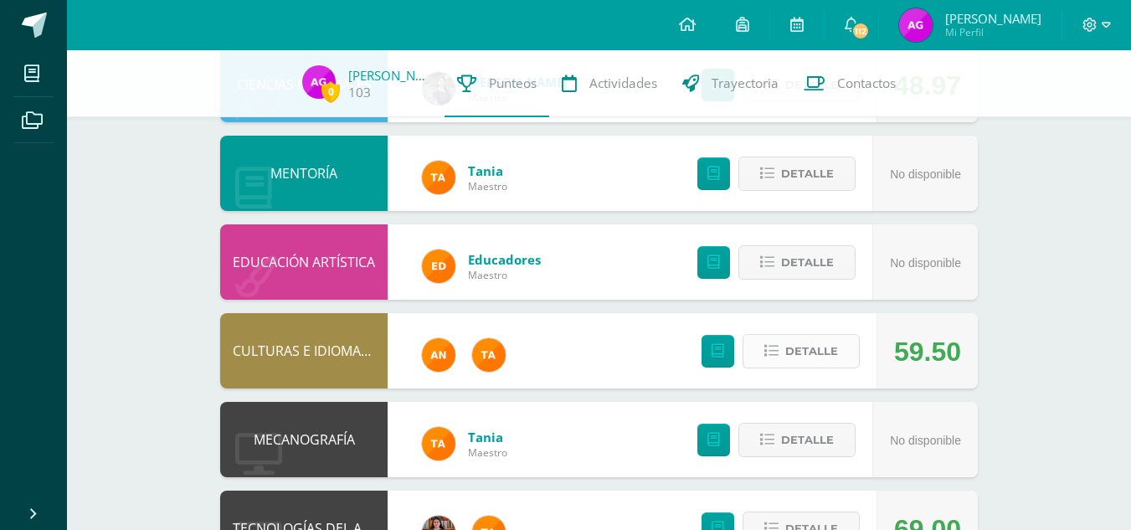 The height and width of the screenshot is (530, 1131). What do you see at coordinates (623, 83) in the screenshot?
I see `span: Actividades` at bounding box center [623, 83].